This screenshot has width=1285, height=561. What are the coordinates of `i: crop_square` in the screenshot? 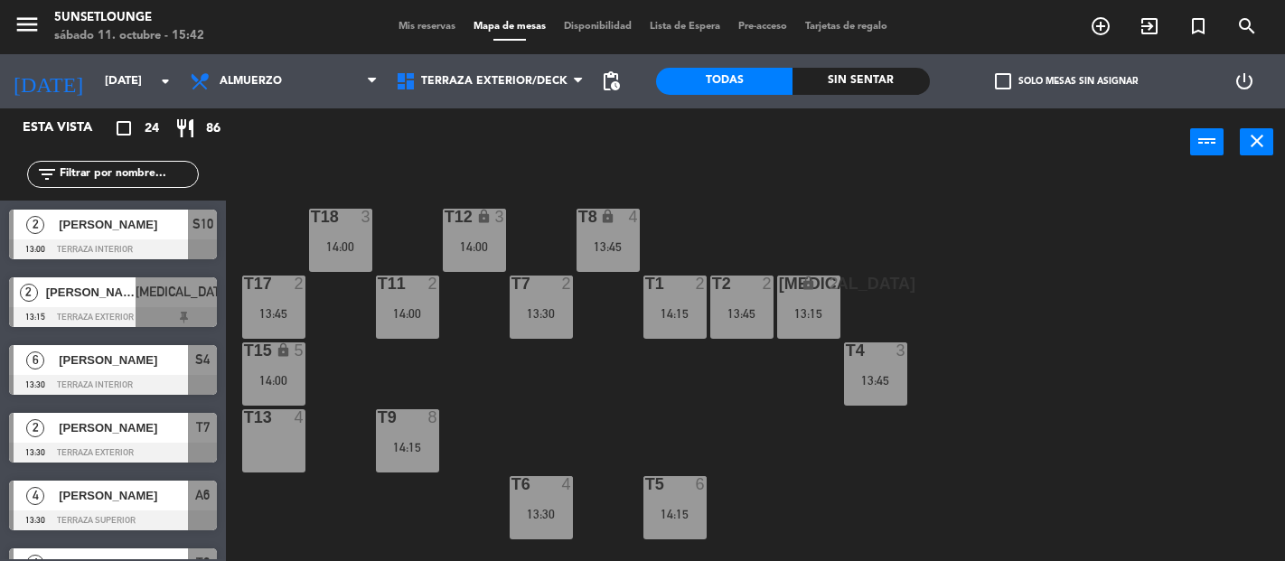 It's located at (124, 128).